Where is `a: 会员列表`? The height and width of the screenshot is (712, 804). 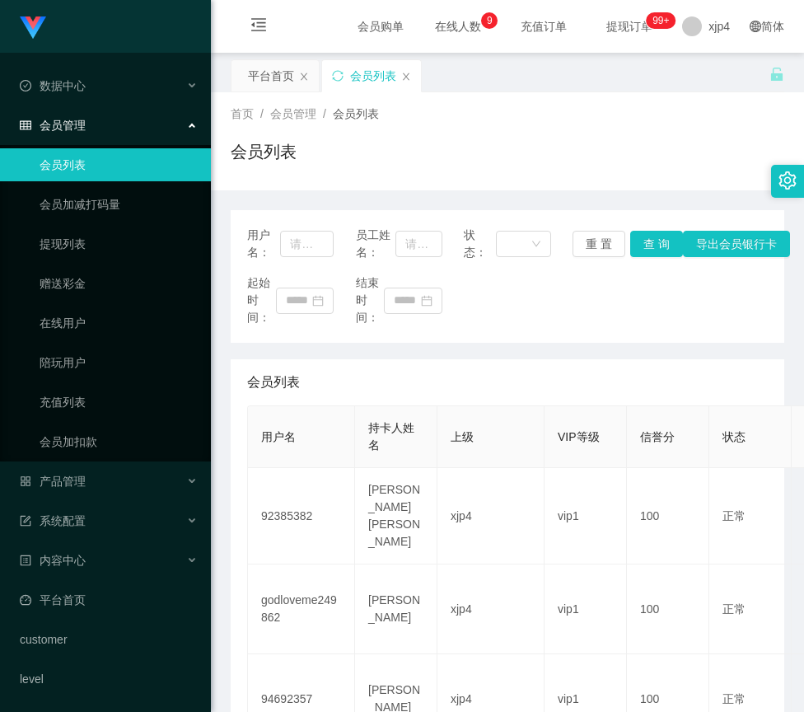 a: 会员列表 is located at coordinates (119, 165).